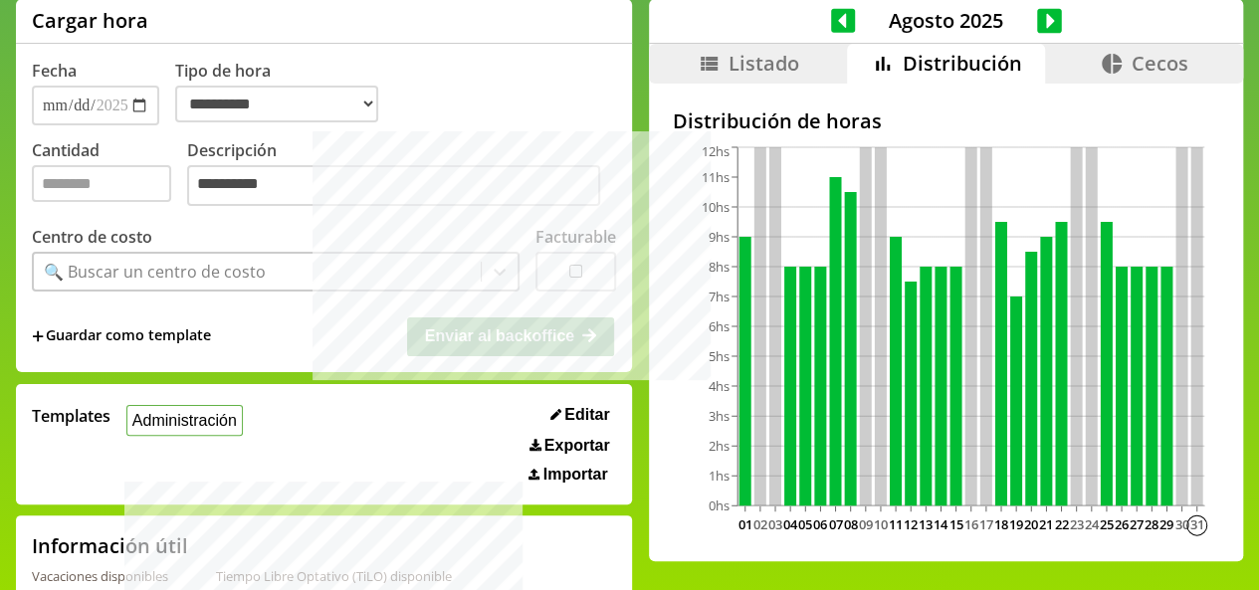 This screenshot has height=590, width=1259. What do you see at coordinates (851, 525) in the screenshot?
I see `text: 08` at bounding box center [851, 525].